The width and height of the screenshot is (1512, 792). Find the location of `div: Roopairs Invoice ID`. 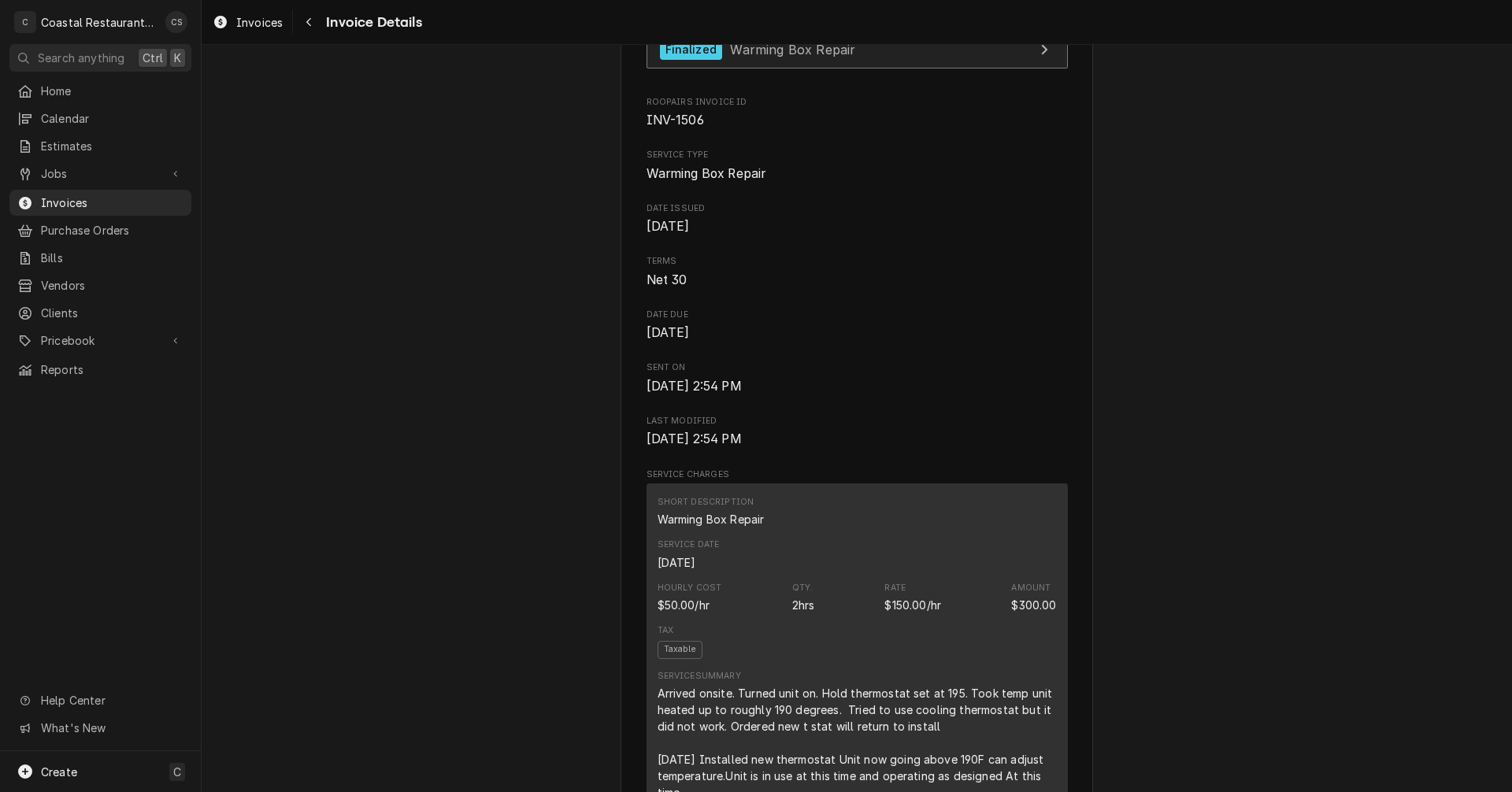

div: Roopairs Invoice ID is located at coordinates (857, 113).